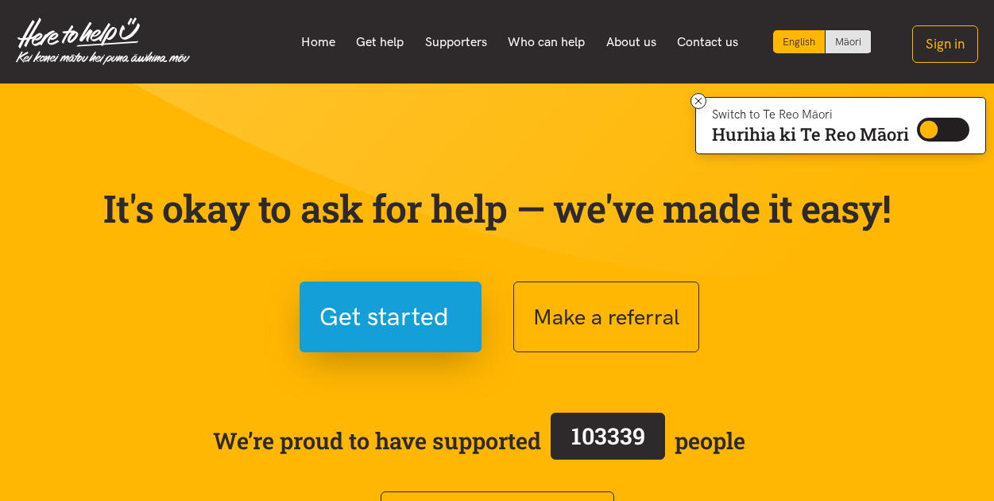 This screenshot has width=994, height=501. I want to click on a: Contact us, so click(708, 42).